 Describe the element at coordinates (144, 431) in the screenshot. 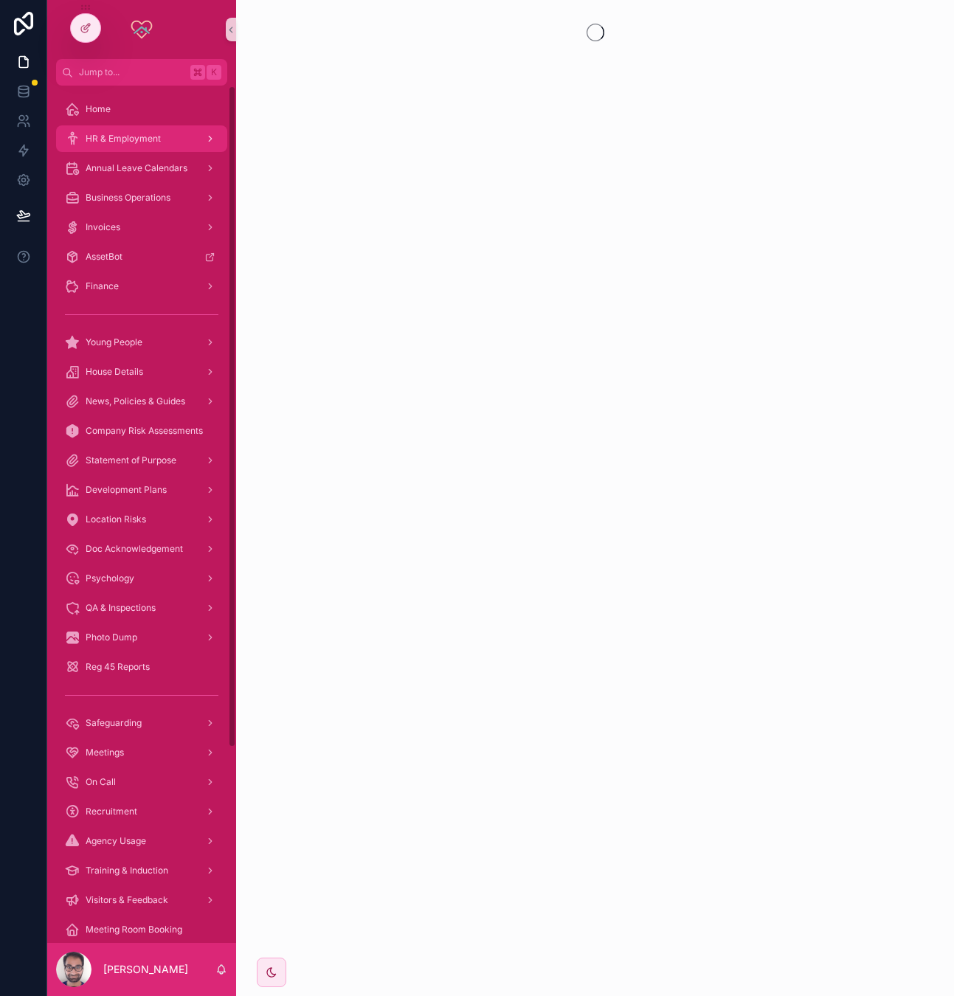

I see `span: Company Risk Assessments` at that location.